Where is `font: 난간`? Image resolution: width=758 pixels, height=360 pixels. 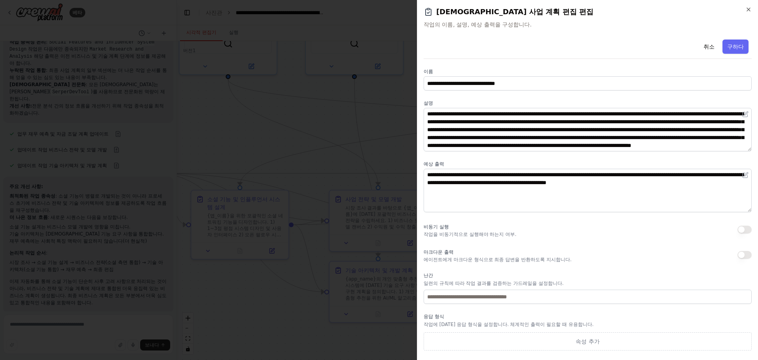 font: 난간 is located at coordinates (428, 275).